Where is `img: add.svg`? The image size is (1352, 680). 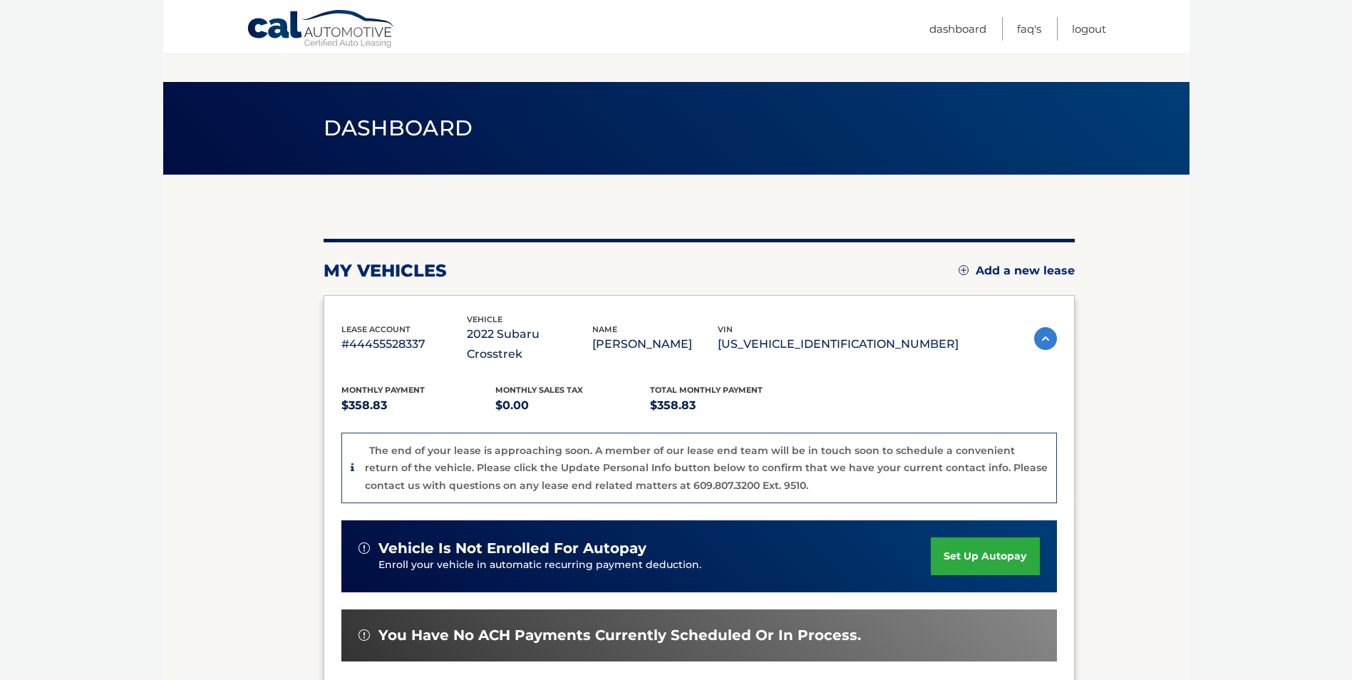
img: add.svg is located at coordinates (964, 270).